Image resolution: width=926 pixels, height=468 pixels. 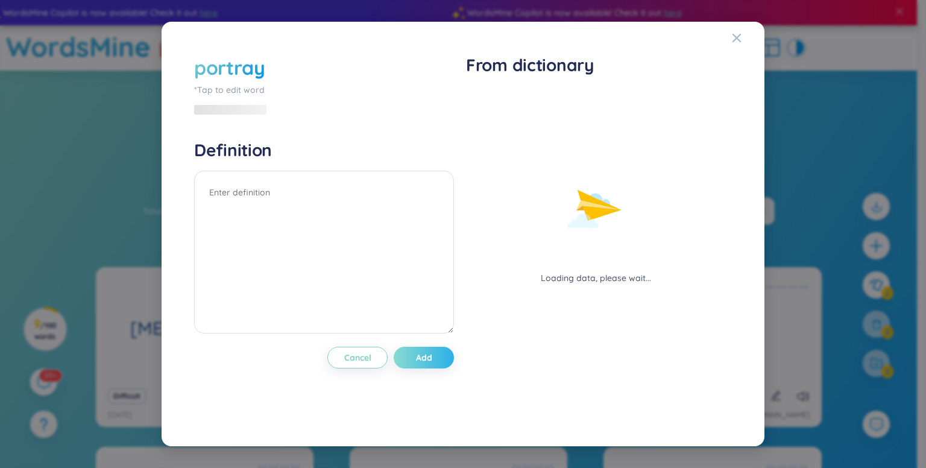 I want to click on h1: From dictionary, so click(x=596, y=65).